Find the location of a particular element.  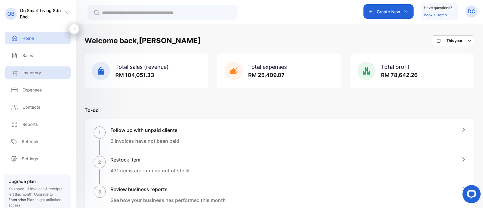

span: Total profit is located at coordinates (395, 67).